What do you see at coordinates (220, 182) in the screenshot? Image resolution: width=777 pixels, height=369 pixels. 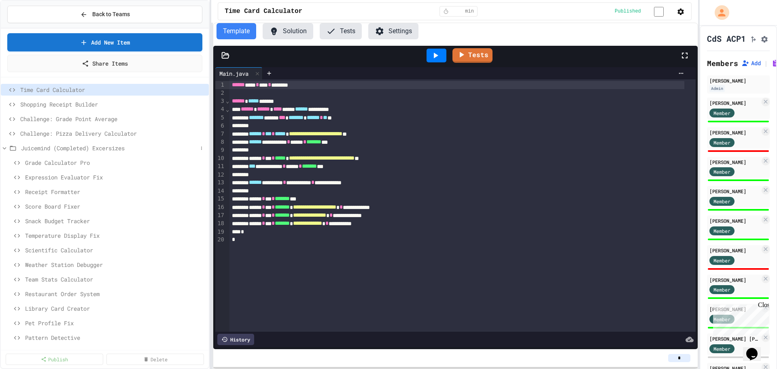 I see `div: 13` at bounding box center [220, 182].